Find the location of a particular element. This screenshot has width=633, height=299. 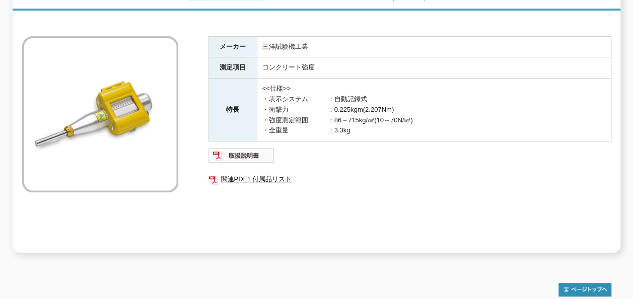

a: 取扱説明書 is located at coordinates (241, 158).